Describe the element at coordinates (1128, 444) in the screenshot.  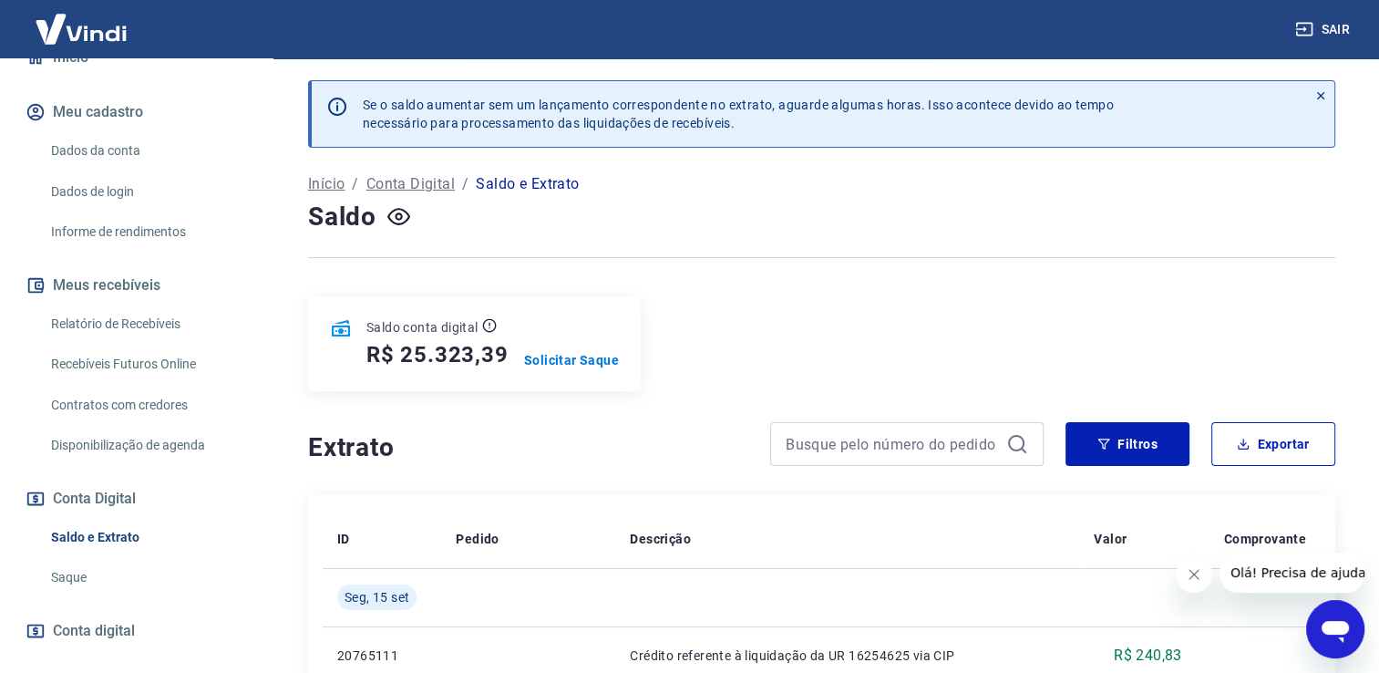
I see `button: Filtros` at that location.